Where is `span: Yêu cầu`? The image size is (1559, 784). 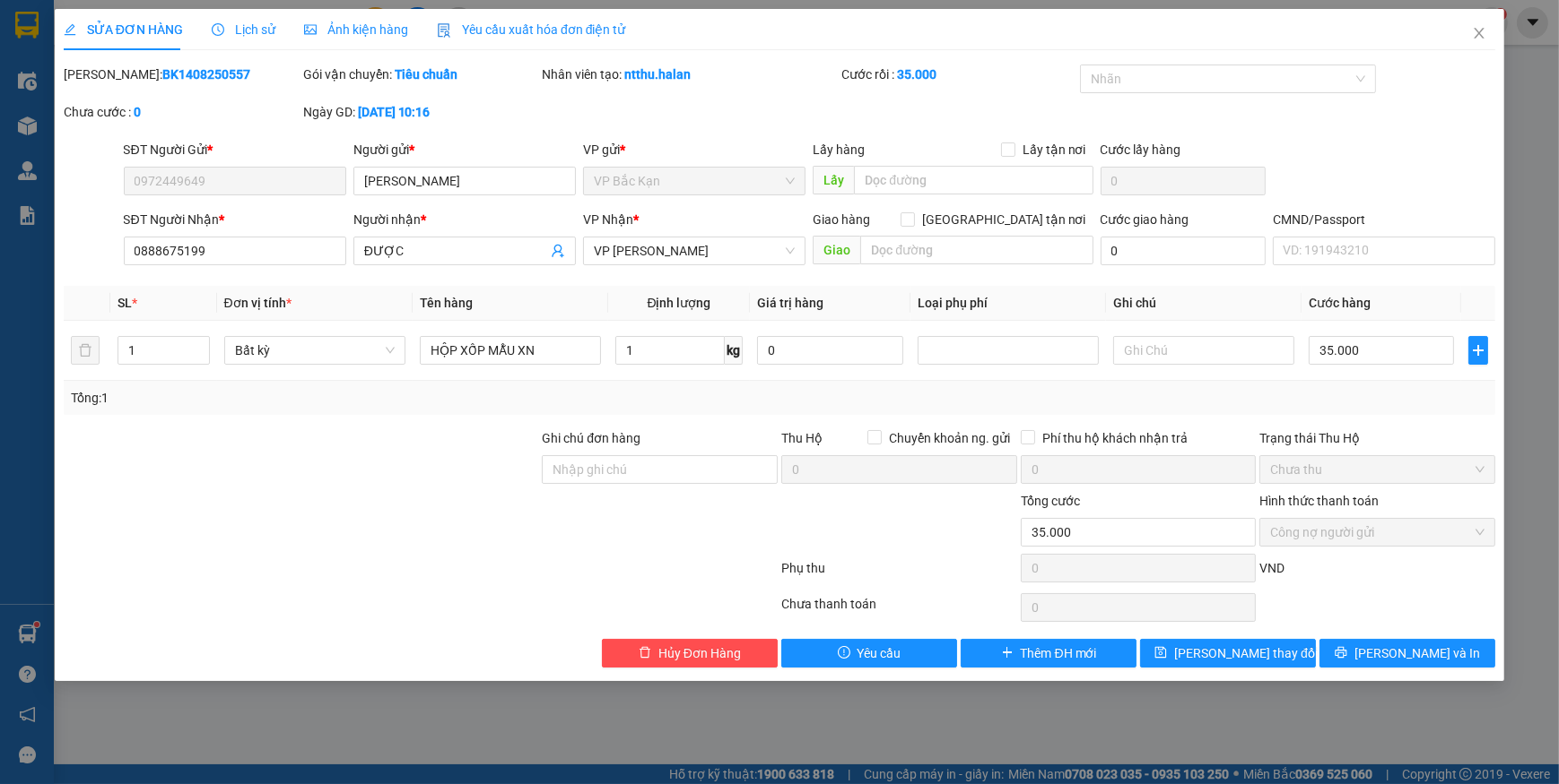
span: Yêu cầu is located at coordinates (879, 653).